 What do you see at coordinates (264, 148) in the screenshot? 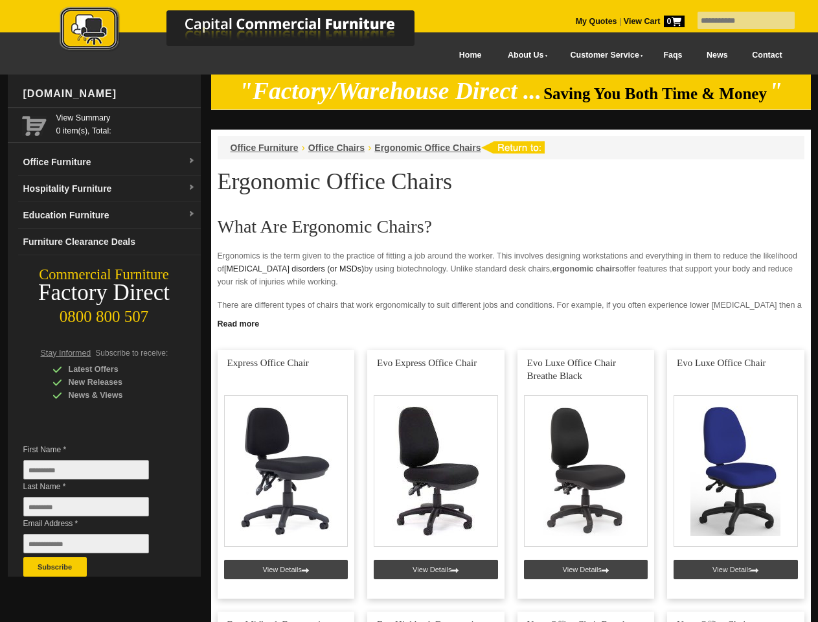
I see `span: Office Furniture` at bounding box center [264, 148].